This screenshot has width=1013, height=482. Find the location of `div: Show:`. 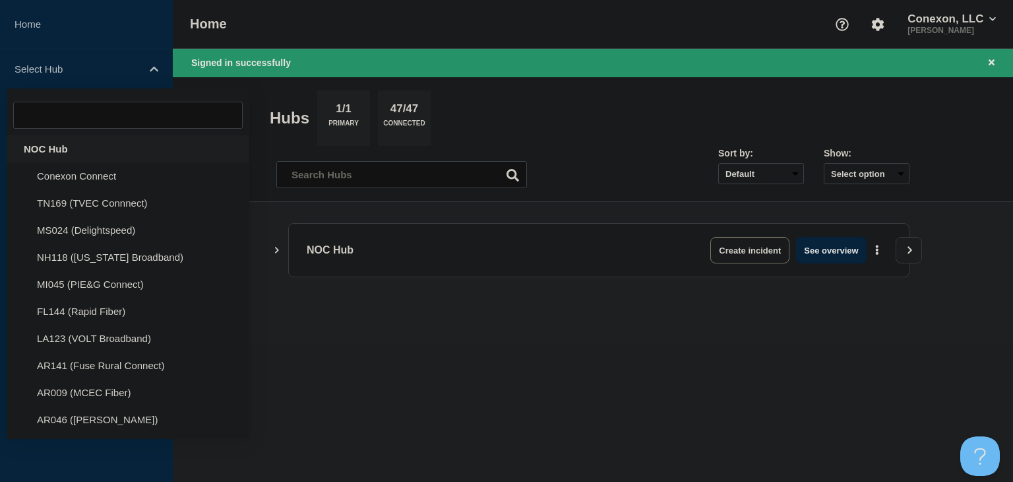

div: Show: is located at coordinates (867, 153).